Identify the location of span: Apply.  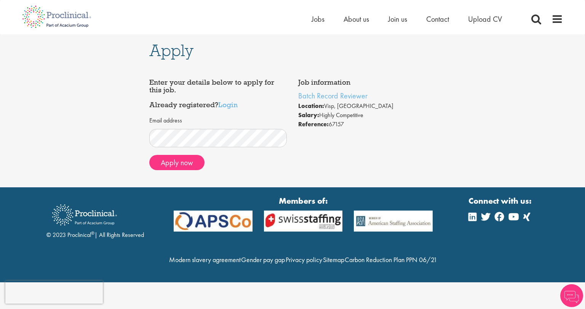
(171, 50).